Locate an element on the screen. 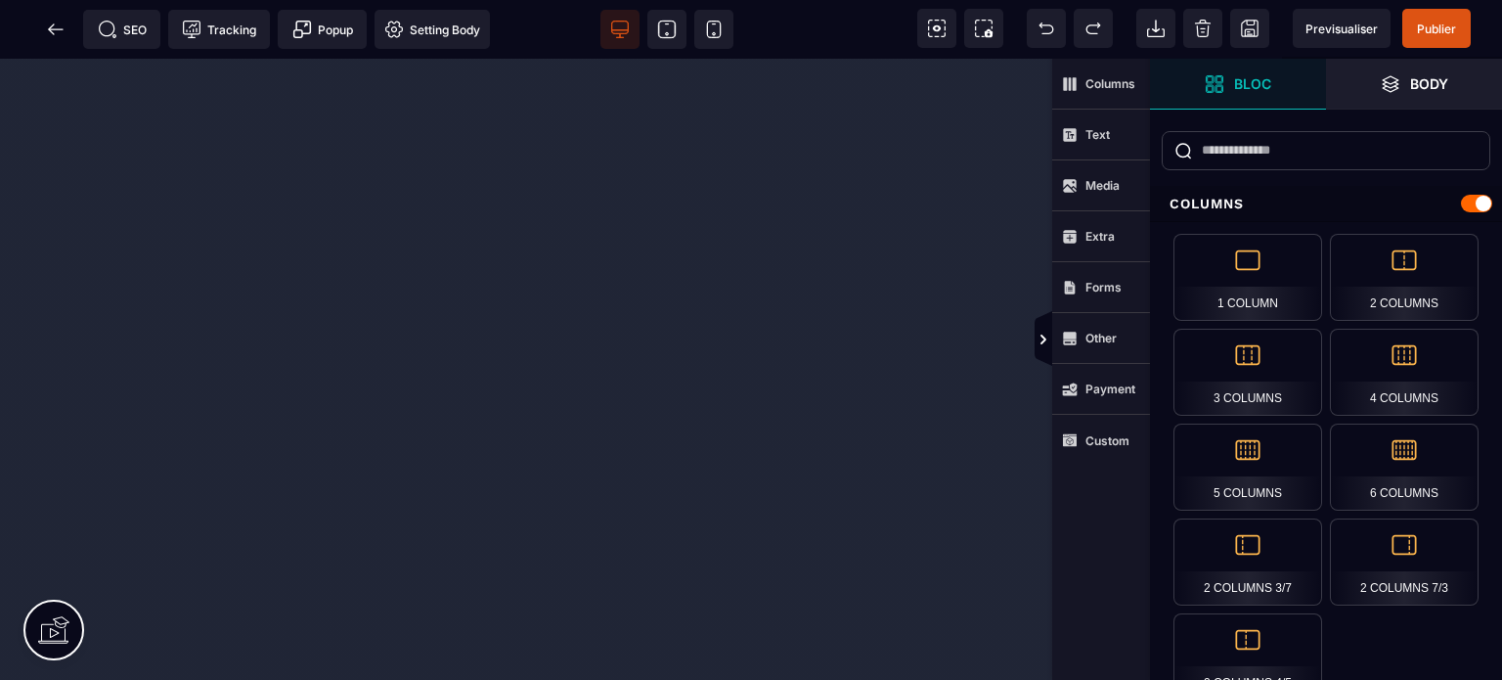 The width and height of the screenshot is (1502, 680). div: 2 Columns 3/7 is located at coordinates (1248, 561).